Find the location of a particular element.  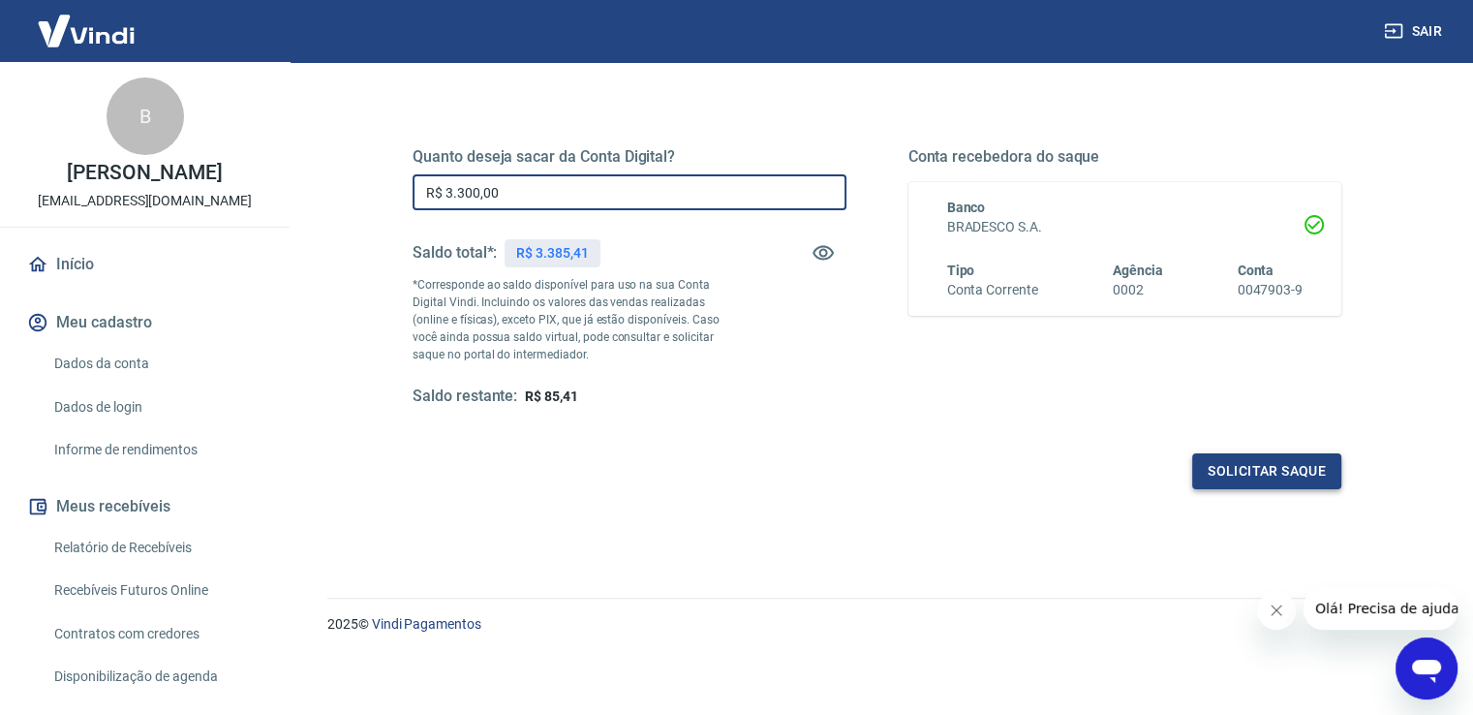

a: Relatório de Recebíveis is located at coordinates (156, 547).